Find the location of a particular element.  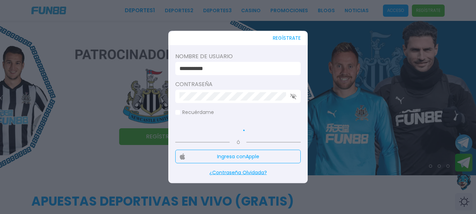

label: Recuérdame is located at coordinates (194, 112).